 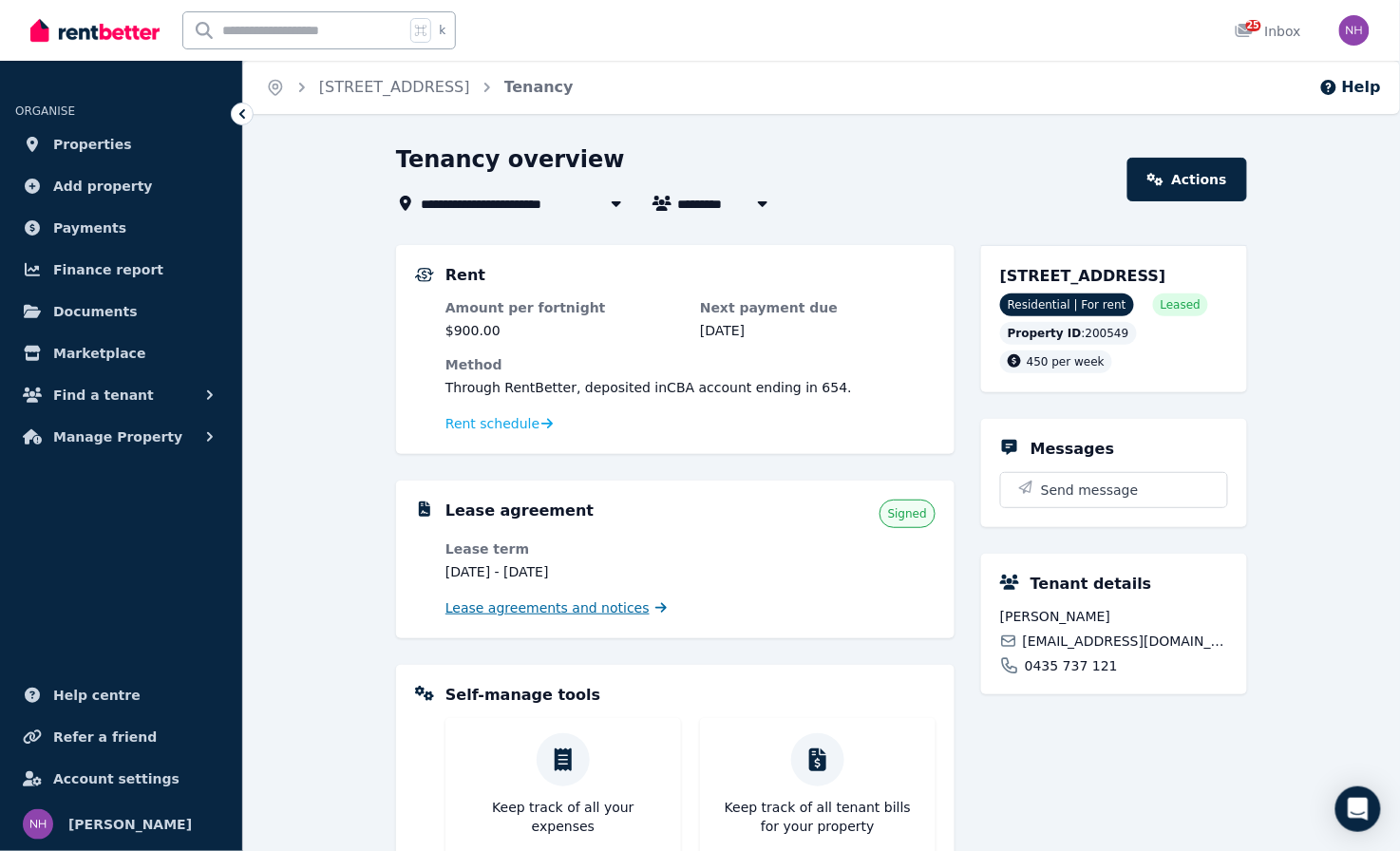 What do you see at coordinates (121, 228) in the screenshot?
I see `a: Payments` at bounding box center [121, 228].